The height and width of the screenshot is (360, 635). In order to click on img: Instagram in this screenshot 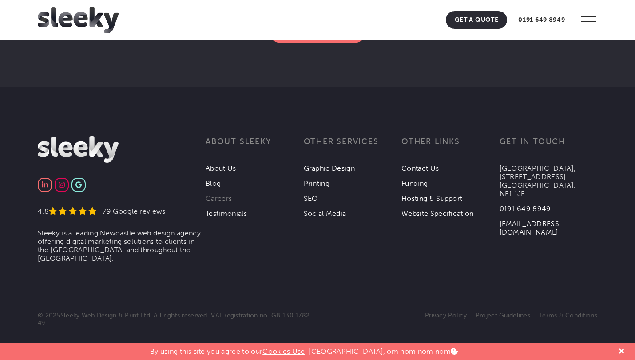, I will do `click(61, 185)`.